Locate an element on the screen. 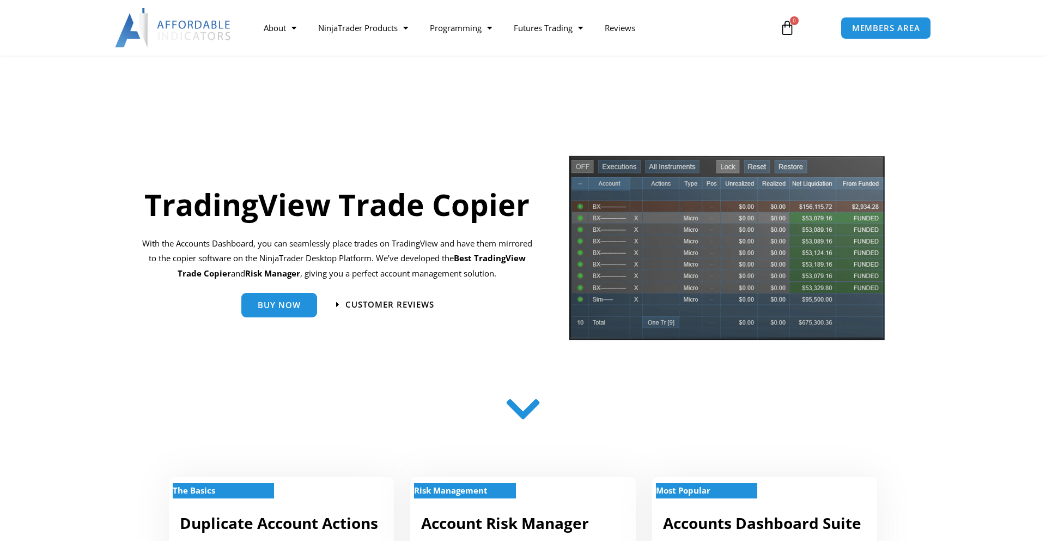 The height and width of the screenshot is (541, 1046). span: 0 is located at coordinates (794, 21).